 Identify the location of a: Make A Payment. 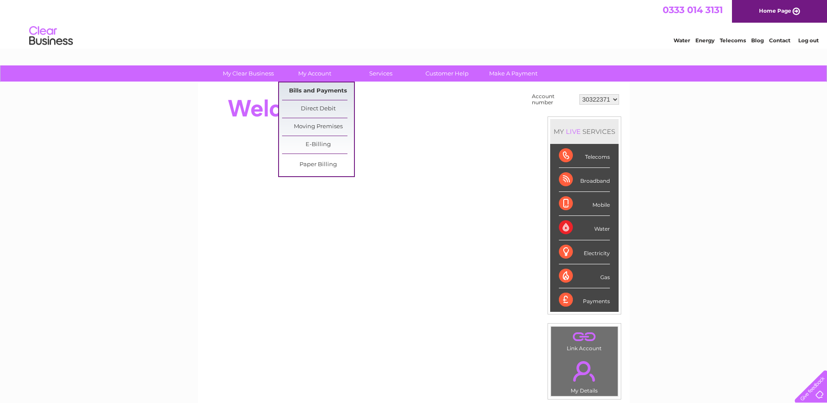
(513, 73).